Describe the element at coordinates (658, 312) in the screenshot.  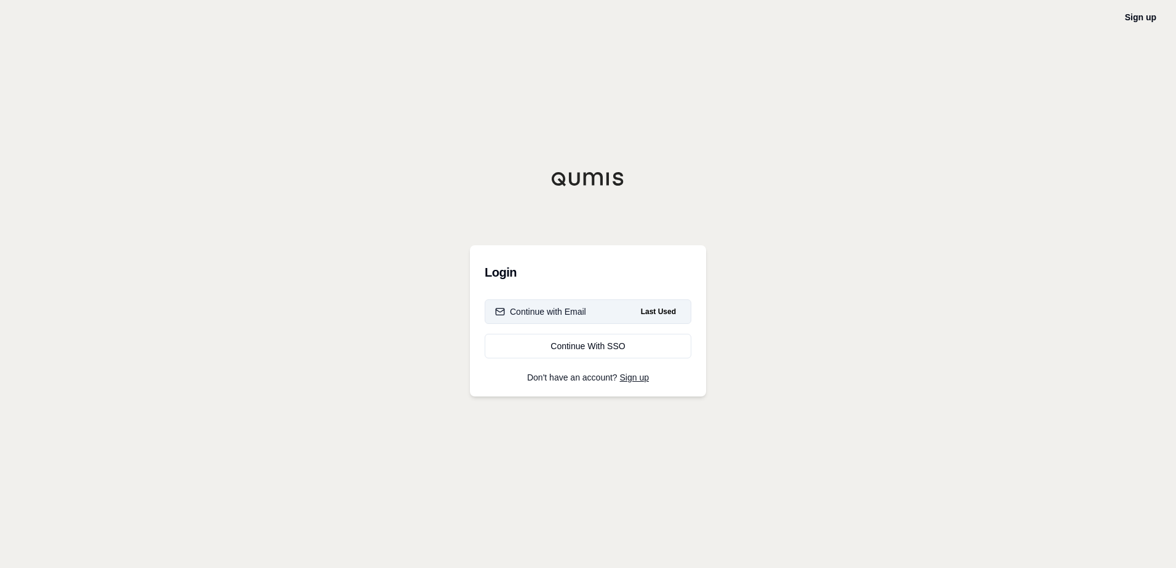
I see `span: Last Used` at that location.